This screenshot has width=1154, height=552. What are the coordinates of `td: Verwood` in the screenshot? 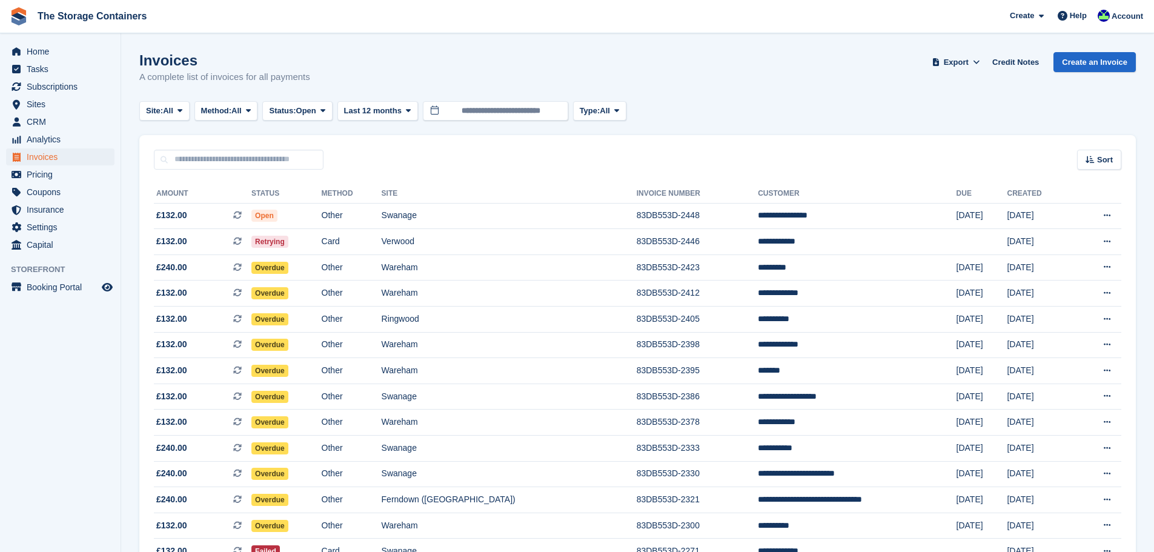 It's located at (509, 242).